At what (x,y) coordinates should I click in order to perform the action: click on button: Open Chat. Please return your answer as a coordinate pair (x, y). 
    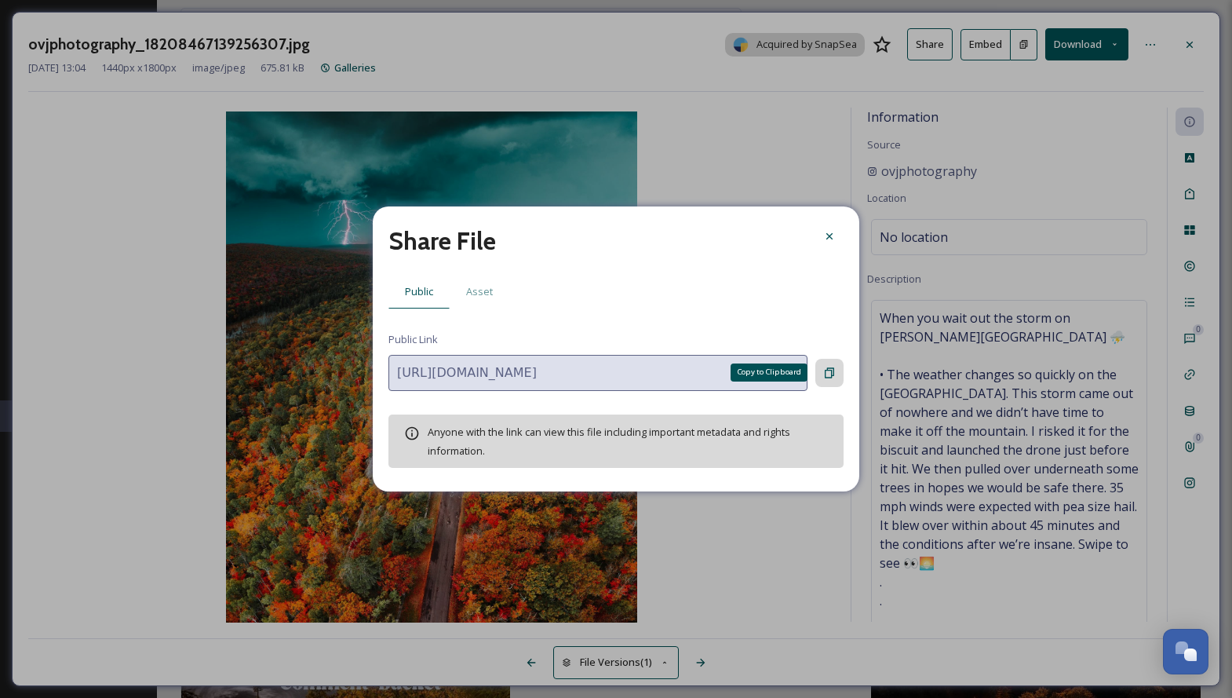
    Looking at the image, I should click on (1186, 651).